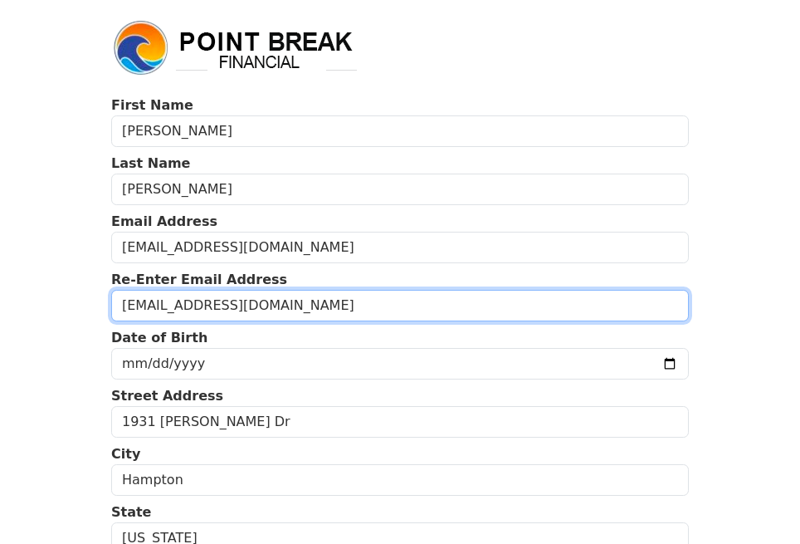 This screenshot has width=800, height=544. Describe the element at coordinates (152, 105) in the screenshot. I see `strong: First Name` at that location.